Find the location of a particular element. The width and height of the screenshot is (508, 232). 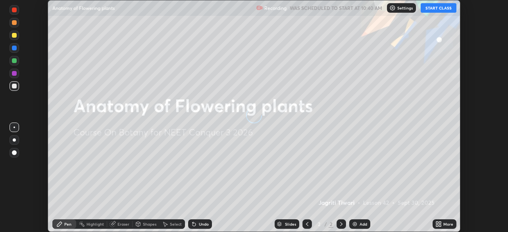

div: Shapes is located at coordinates (150, 224).